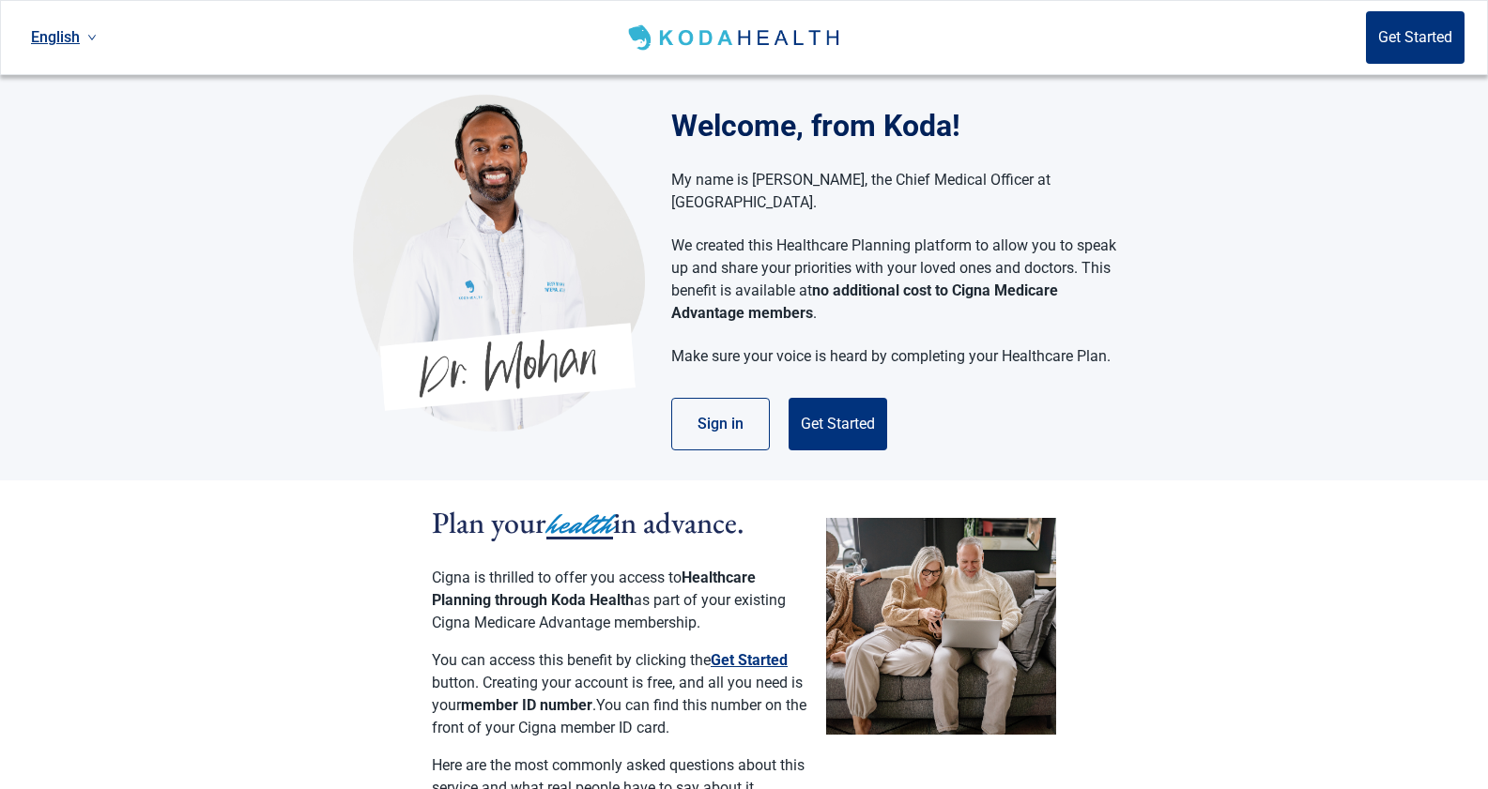 This screenshot has height=789, width=1488. I want to click on span: Plan your, so click(489, 523).